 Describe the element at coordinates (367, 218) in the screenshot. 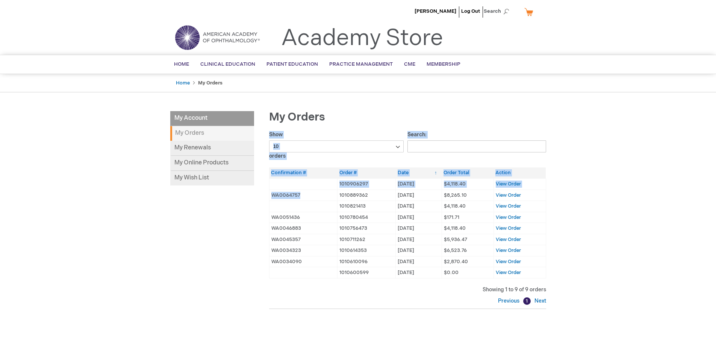

I see `td: 1010780454` at that location.